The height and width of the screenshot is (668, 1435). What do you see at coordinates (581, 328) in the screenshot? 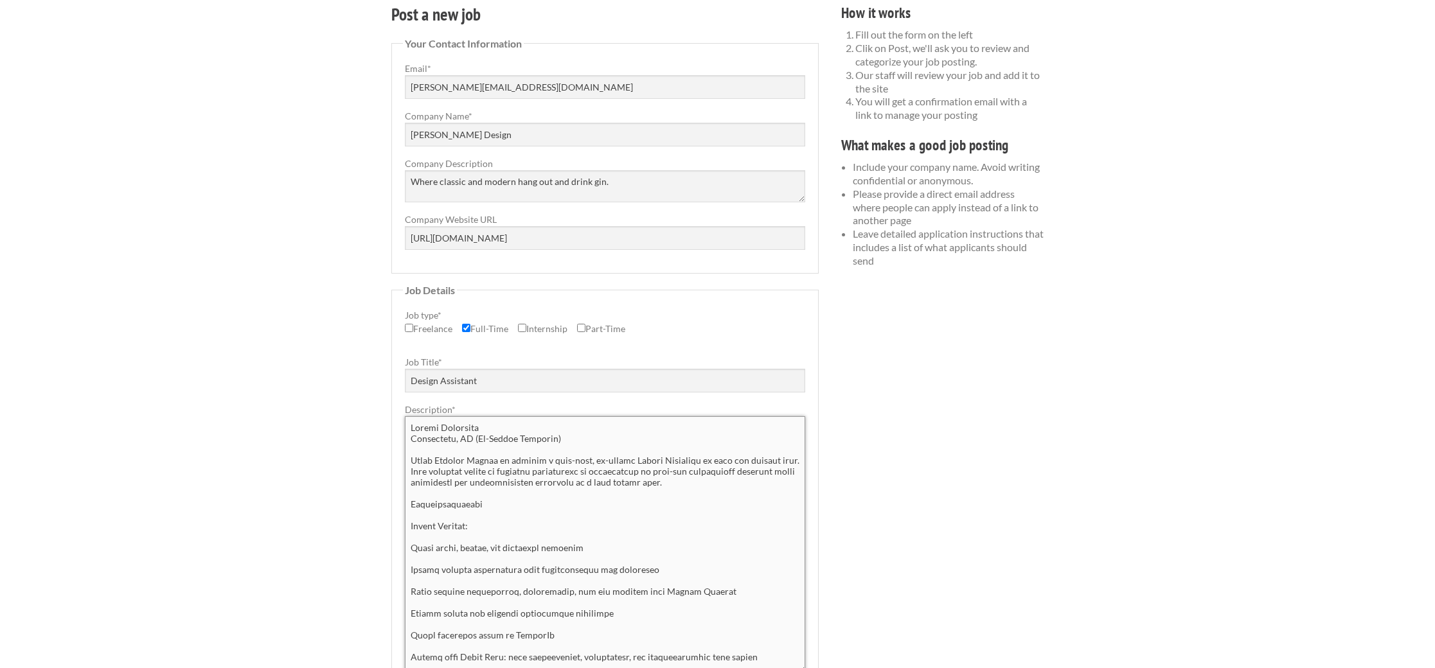
I see `input: Part-Time` at bounding box center [581, 328].